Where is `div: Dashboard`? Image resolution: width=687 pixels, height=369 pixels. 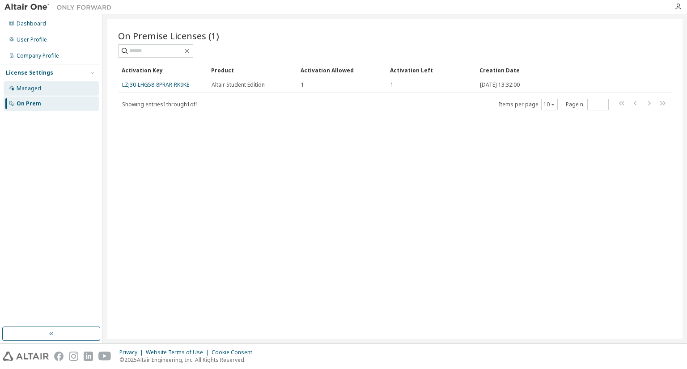 div: Dashboard is located at coordinates (31, 24).